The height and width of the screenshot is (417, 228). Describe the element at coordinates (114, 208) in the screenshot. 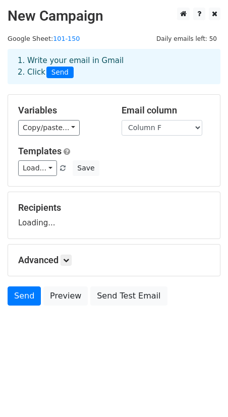

I see `h5: Recipients` at that location.